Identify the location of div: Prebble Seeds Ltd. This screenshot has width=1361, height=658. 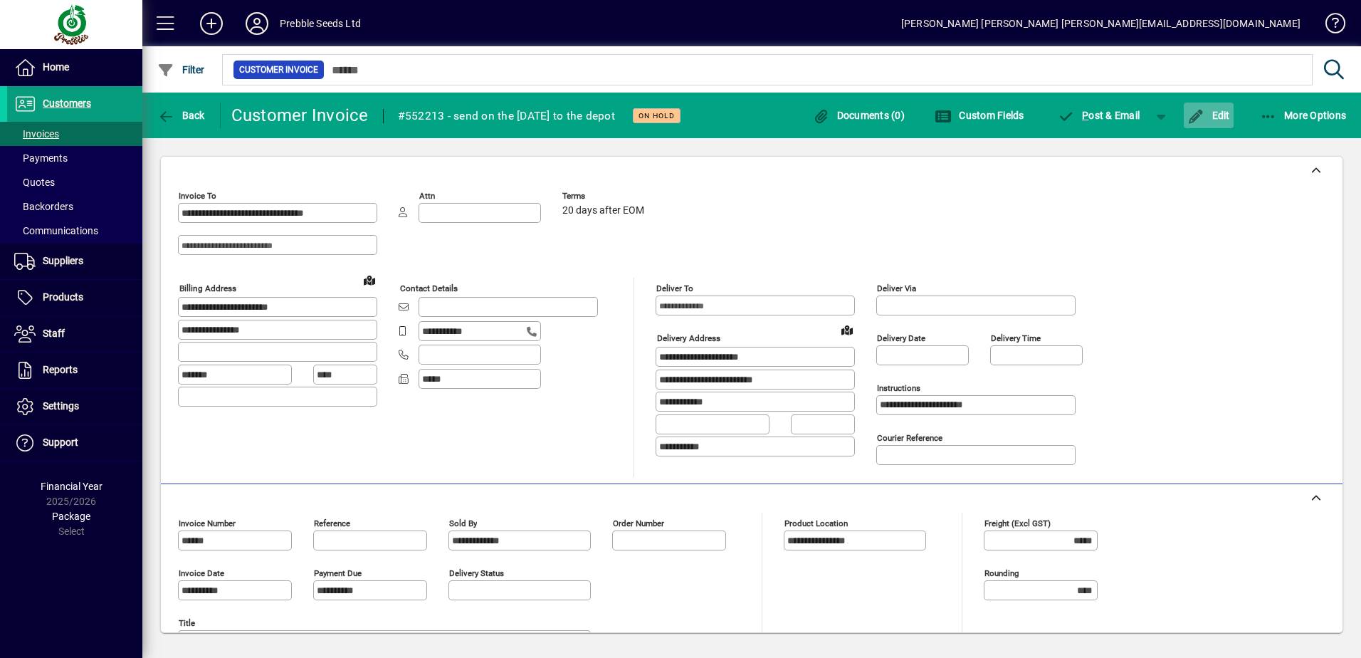
(320, 23).